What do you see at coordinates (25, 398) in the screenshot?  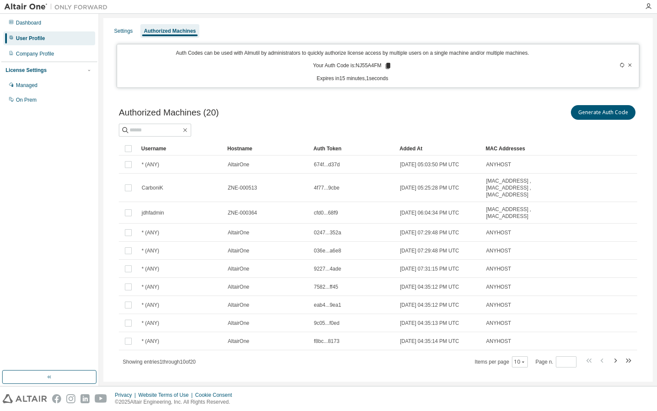 I see `img: altair_logo.svg` at bounding box center [25, 398].